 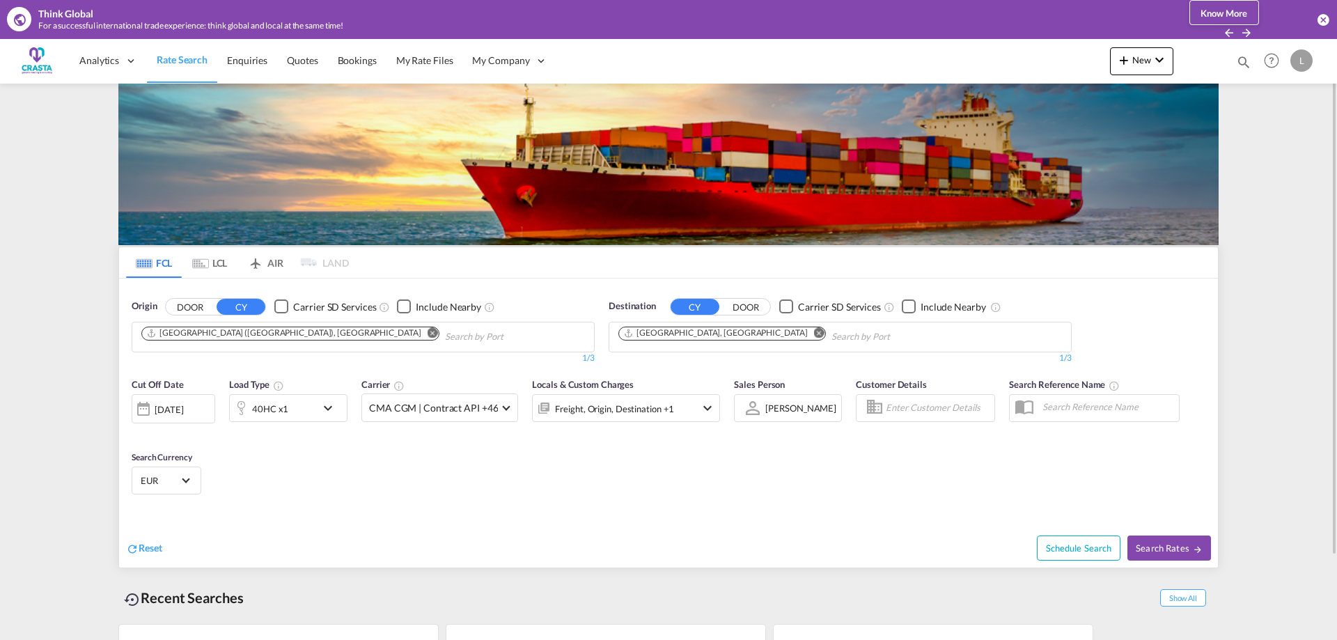 What do you see at coordinates (1246, 32) in the screenshot?
I see `button: icon-arrow-right` at bounding box center [1246, 32].